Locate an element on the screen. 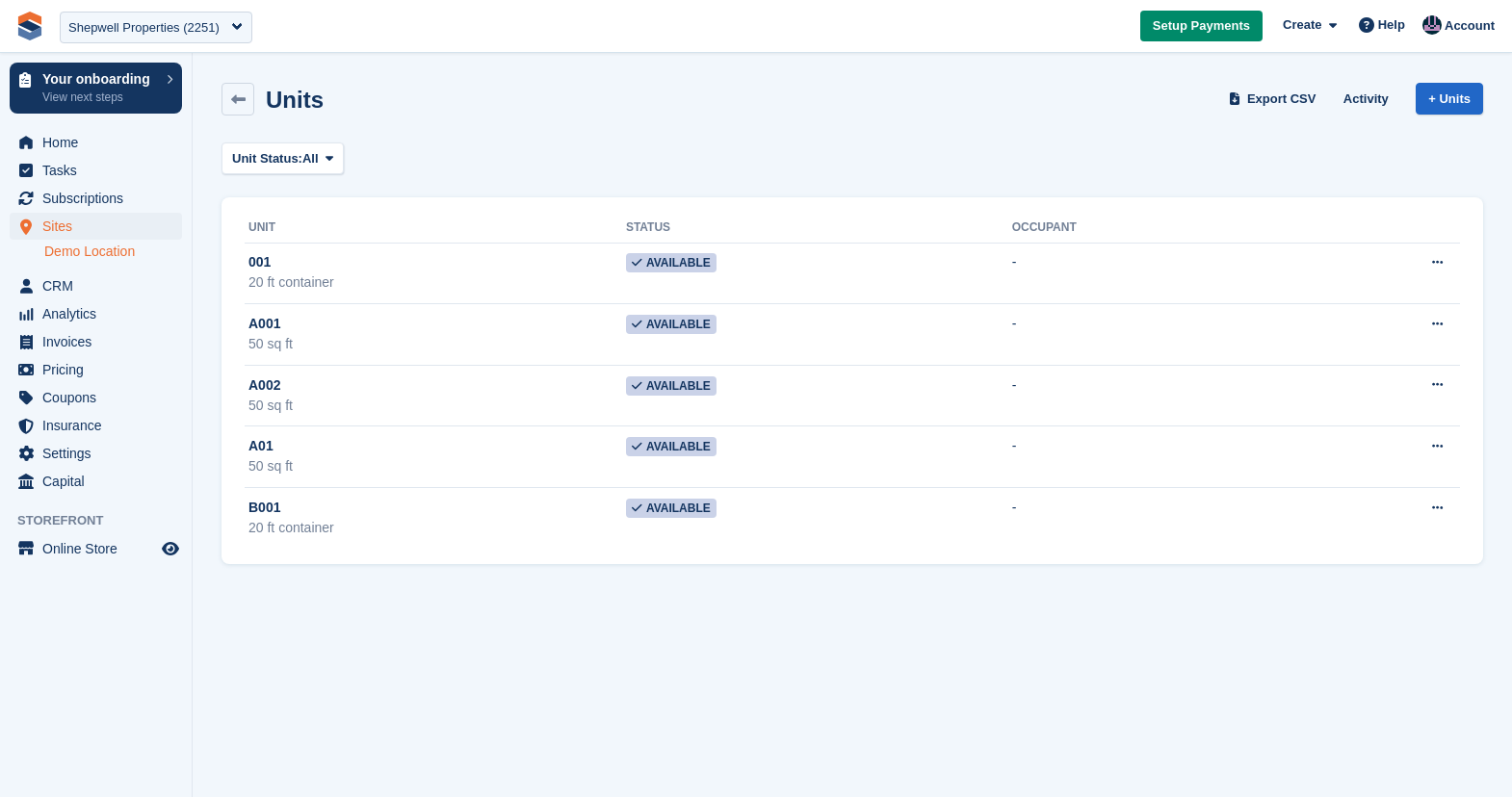  img: Oliver Bruce is located at coordinates (1432, 25).